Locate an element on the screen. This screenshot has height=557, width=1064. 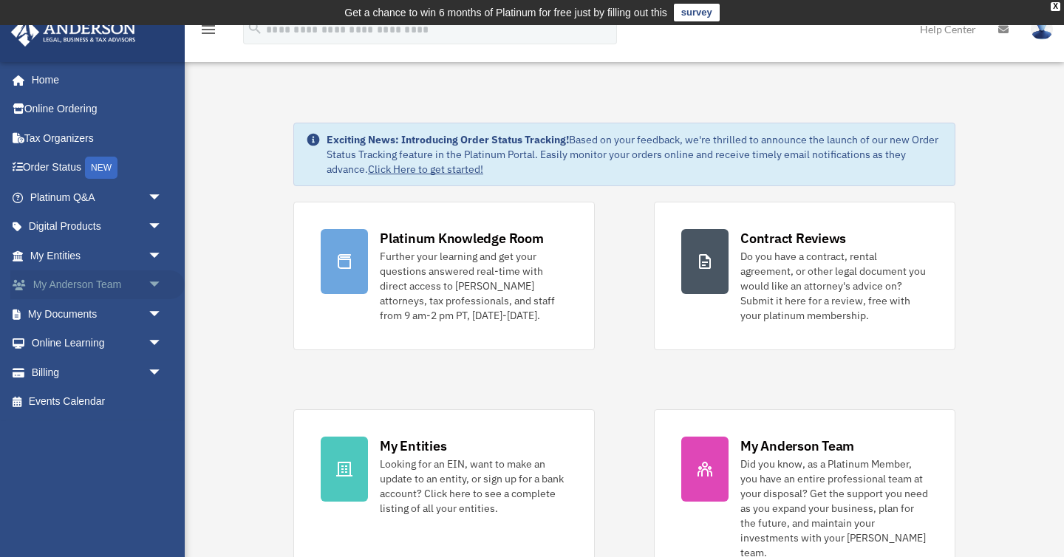
div: Looking for an EIN, want to make an update to an entity, or sign up for a bank account? Click her... is located at coordinates (474, 486).